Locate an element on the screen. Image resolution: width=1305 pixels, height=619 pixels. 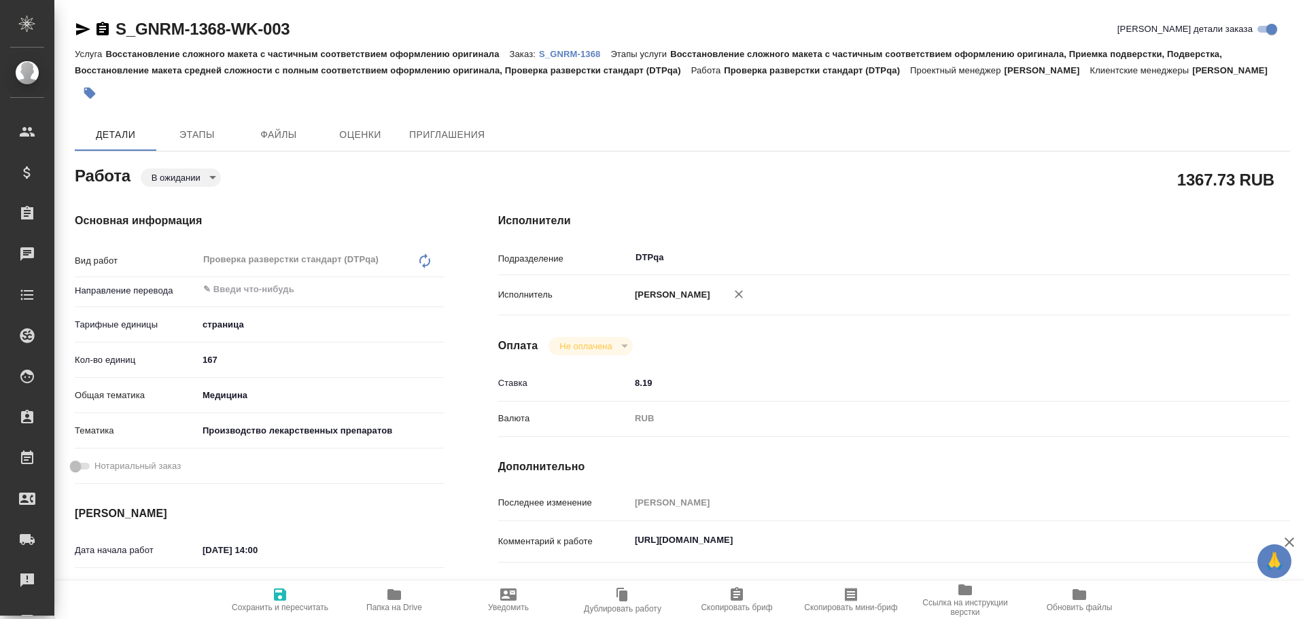
p: Проектный менеджер is located at coordinates (957, 70).